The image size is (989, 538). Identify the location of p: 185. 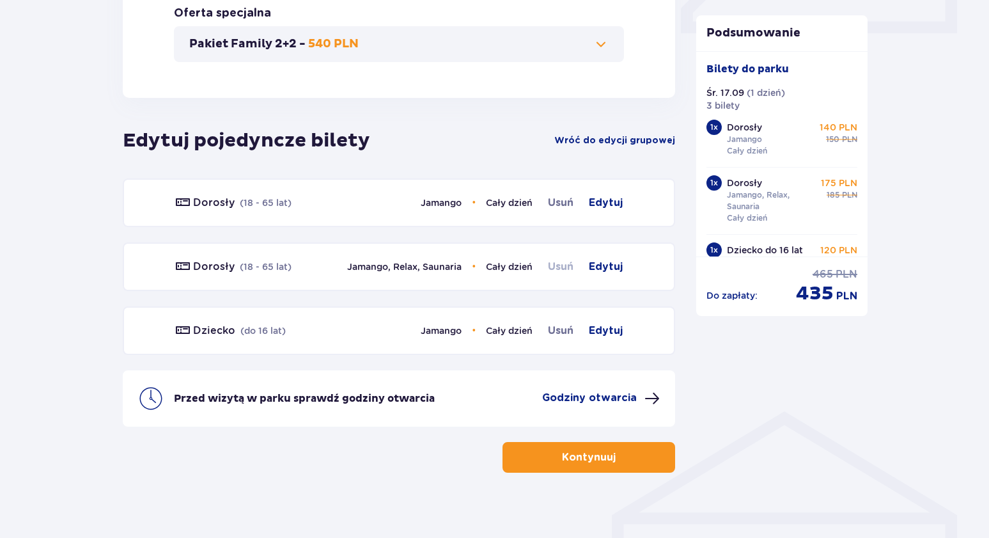
(833, 195).